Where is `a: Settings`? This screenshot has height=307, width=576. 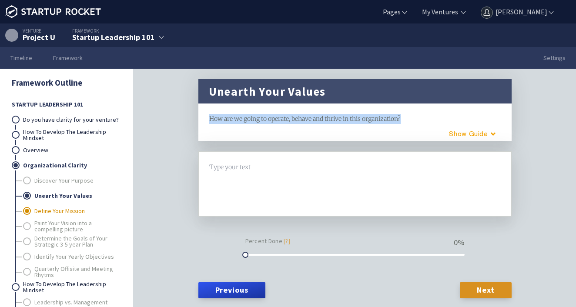
a: Settings is located at coordinates (554, 58).